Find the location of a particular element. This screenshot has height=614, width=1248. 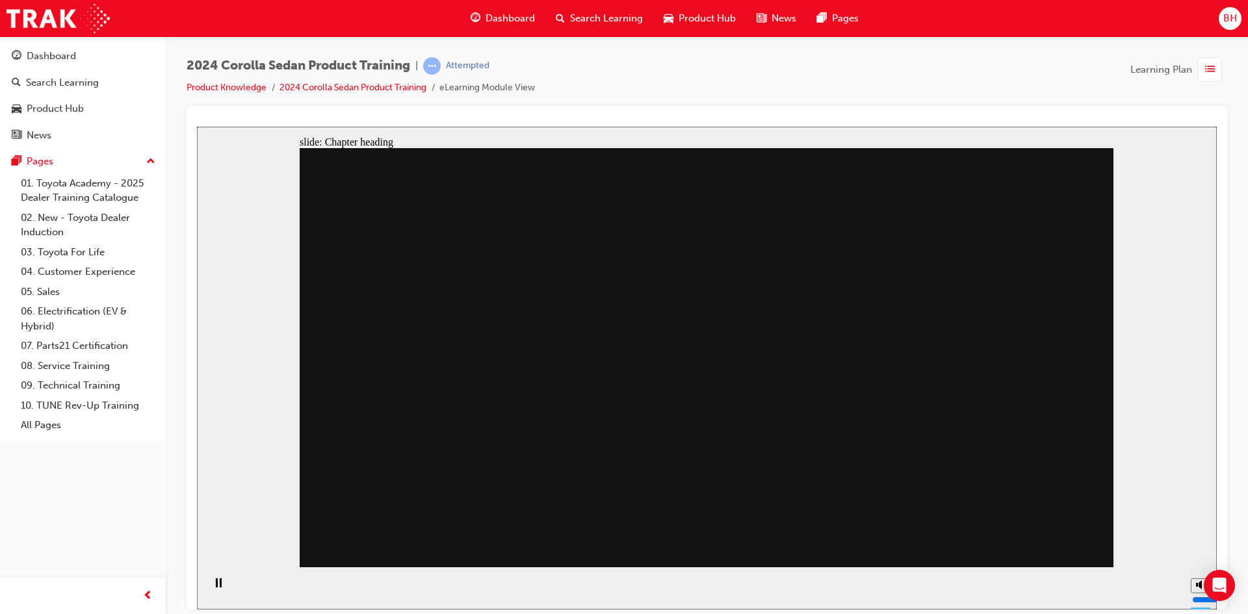

button: Pause (Ctrl+Alt+P) is located at coordinates (18, 462).